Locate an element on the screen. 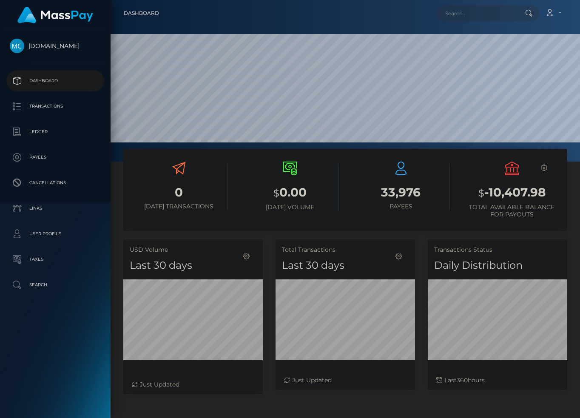 This screenshot has width=580, height=418. p: Taxes is located at coordinates (55, 259).